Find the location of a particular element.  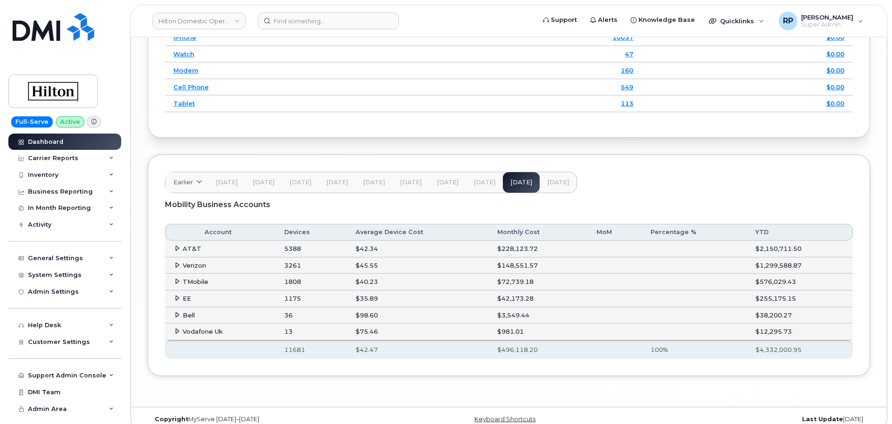

td: $45.55 is located at coordinates (418, 266).